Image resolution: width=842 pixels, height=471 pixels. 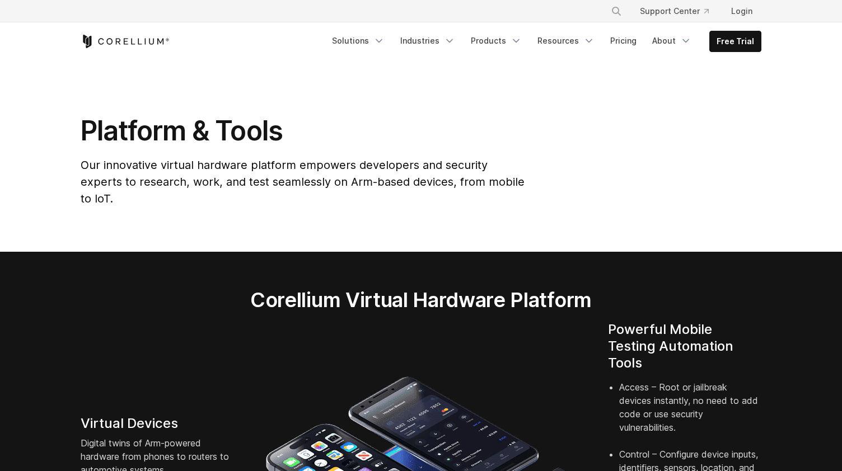 I want to click on li: Access – Root or jailbreak devices instantly, no need to add code or use security vulnerabilities., so click(x=690, y=414).